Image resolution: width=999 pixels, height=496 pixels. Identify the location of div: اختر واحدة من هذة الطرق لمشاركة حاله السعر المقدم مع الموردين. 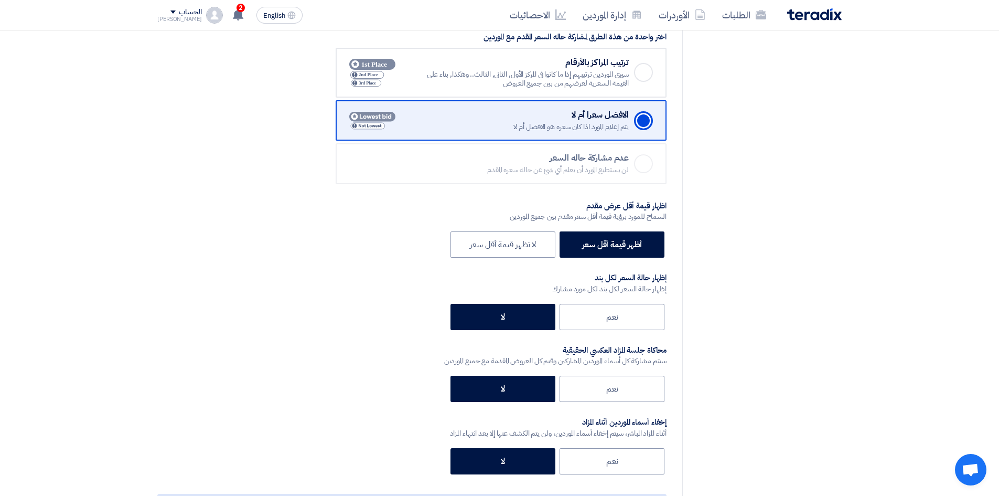
(575, 37).